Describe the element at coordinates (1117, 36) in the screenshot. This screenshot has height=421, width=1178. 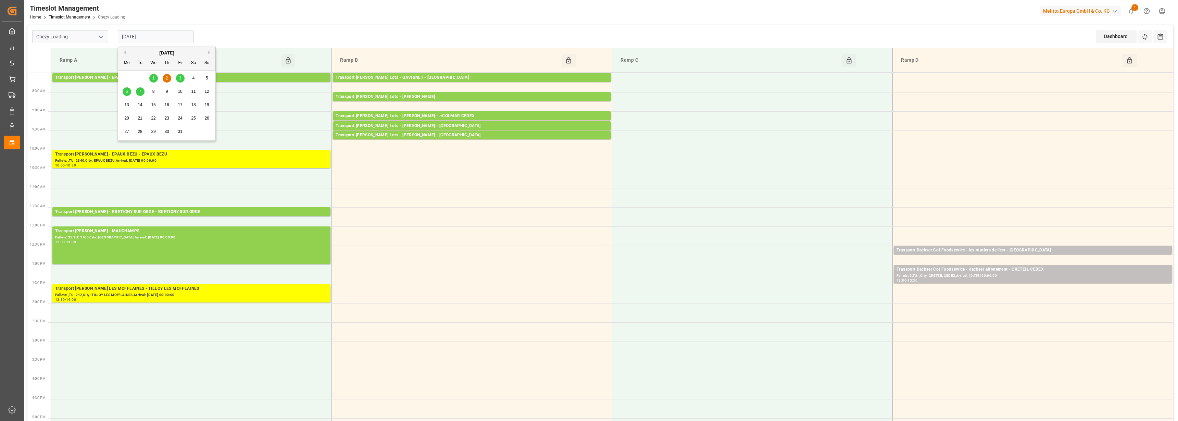
I see `div: Dashboard` at that location.